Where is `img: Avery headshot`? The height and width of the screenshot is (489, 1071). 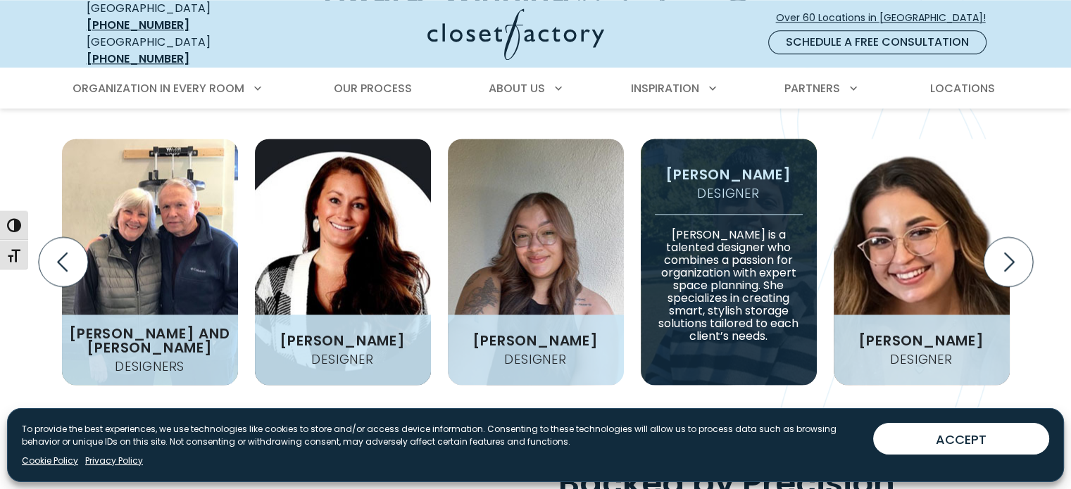 img: Avery headshot is located at coordinates (536, 262).